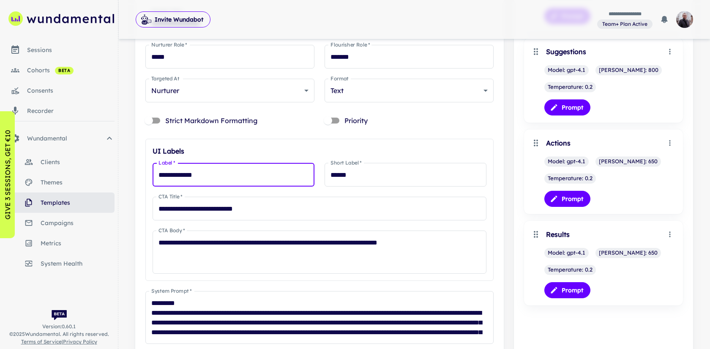  Describe the element at coordinates (59, 182) in the screenshot. I see `a: themes` at that location.